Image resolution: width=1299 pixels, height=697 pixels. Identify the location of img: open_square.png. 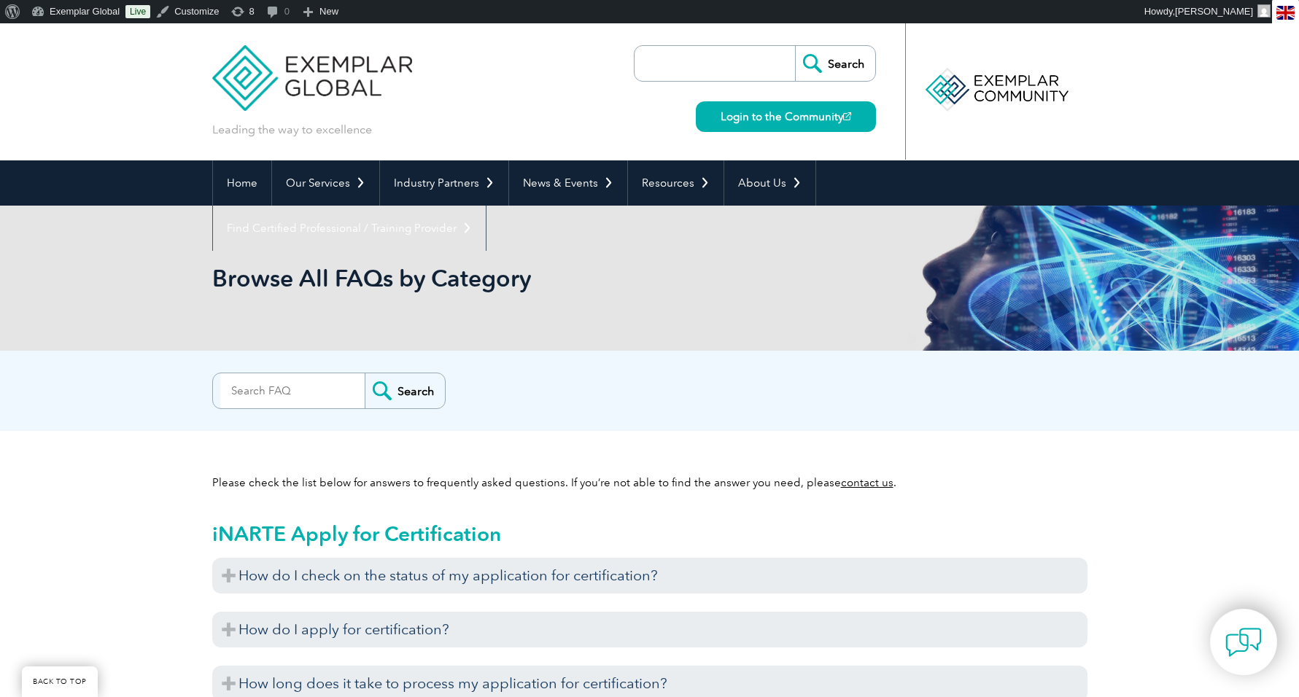
(847, 116).